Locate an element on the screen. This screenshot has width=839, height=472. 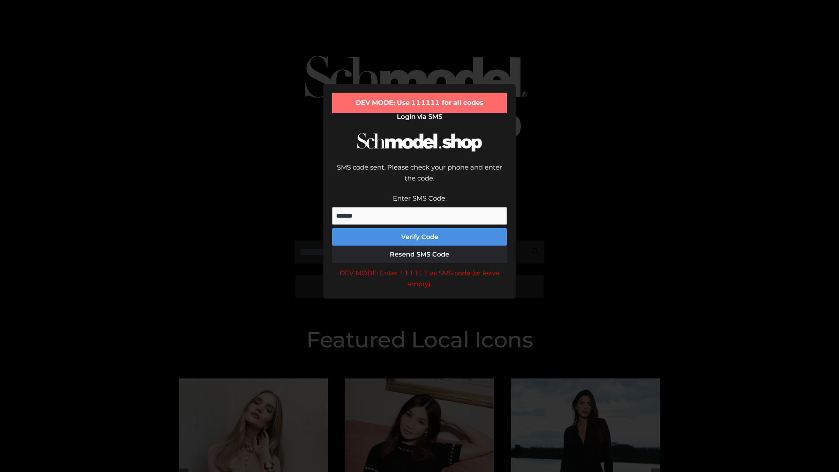
button: Resend SMS Code is located at coordinates (419, 254).